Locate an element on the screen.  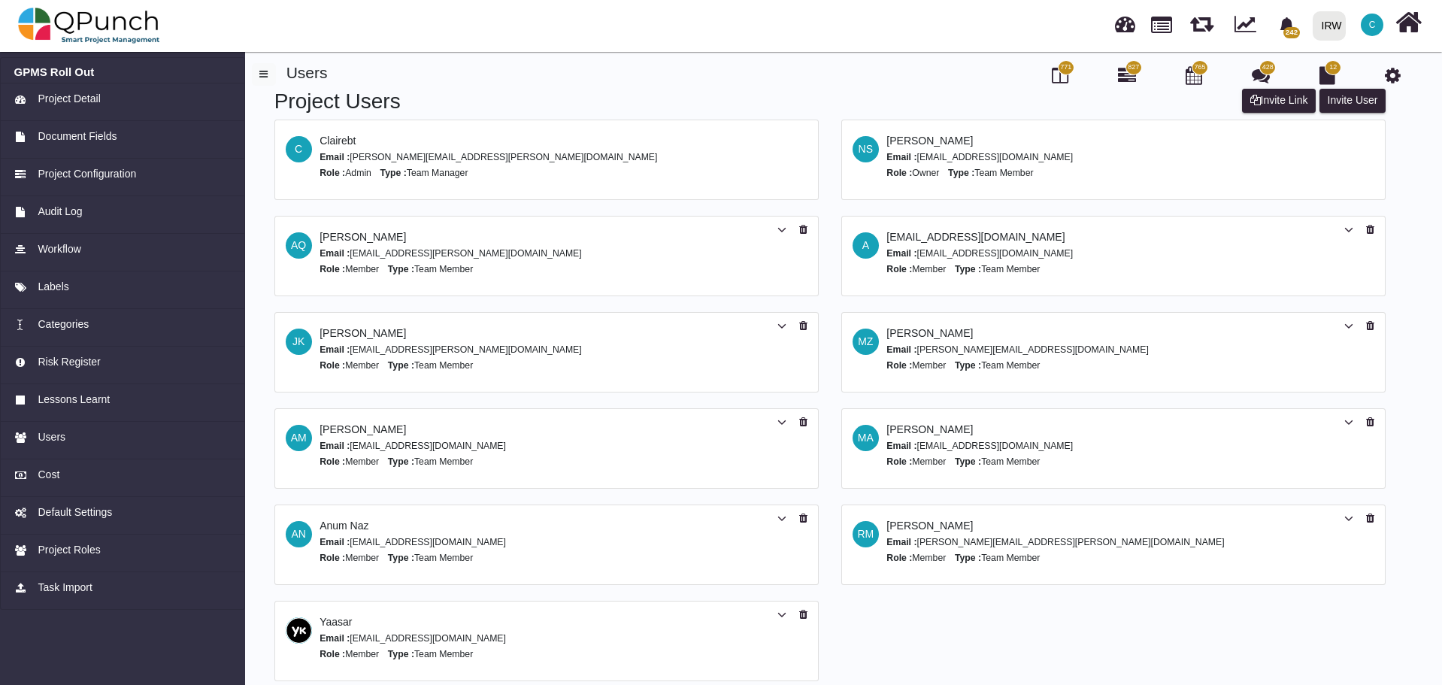
i: Home is located at coordinates (1409, 23).